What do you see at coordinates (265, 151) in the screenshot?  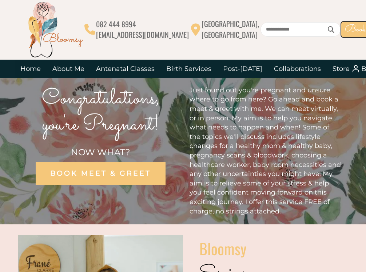 I see `span: Just found out you're pregnant and unsure where to go from here? Go ahead and book a meet & greet...` at bounding box center [265, 151].